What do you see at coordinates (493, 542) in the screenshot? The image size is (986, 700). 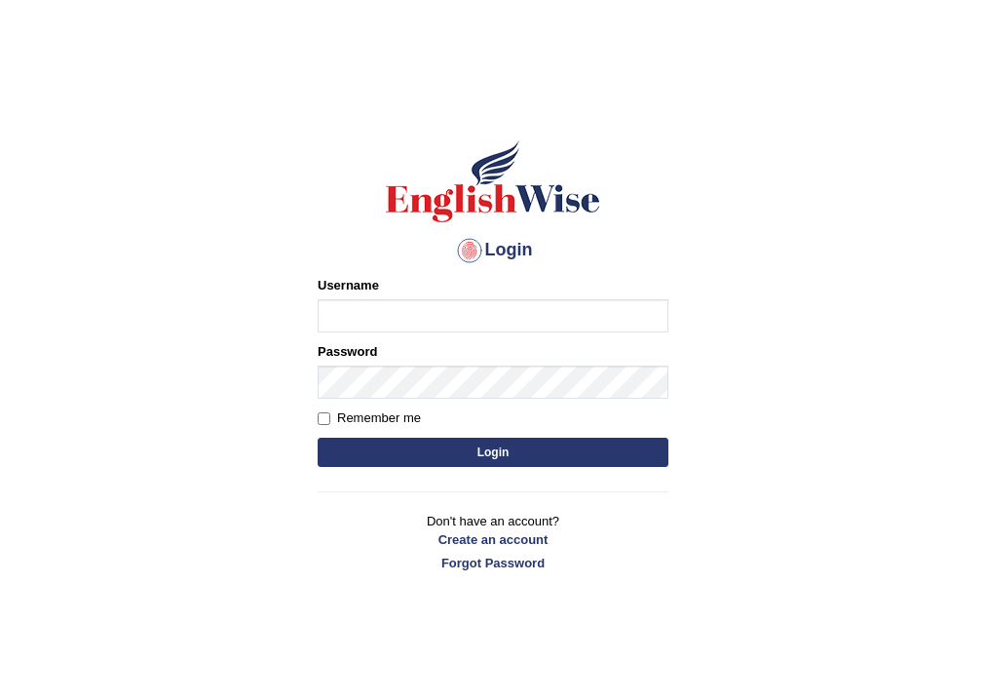 I see `p: Don't have an account?` at bounding box center [493, 542].